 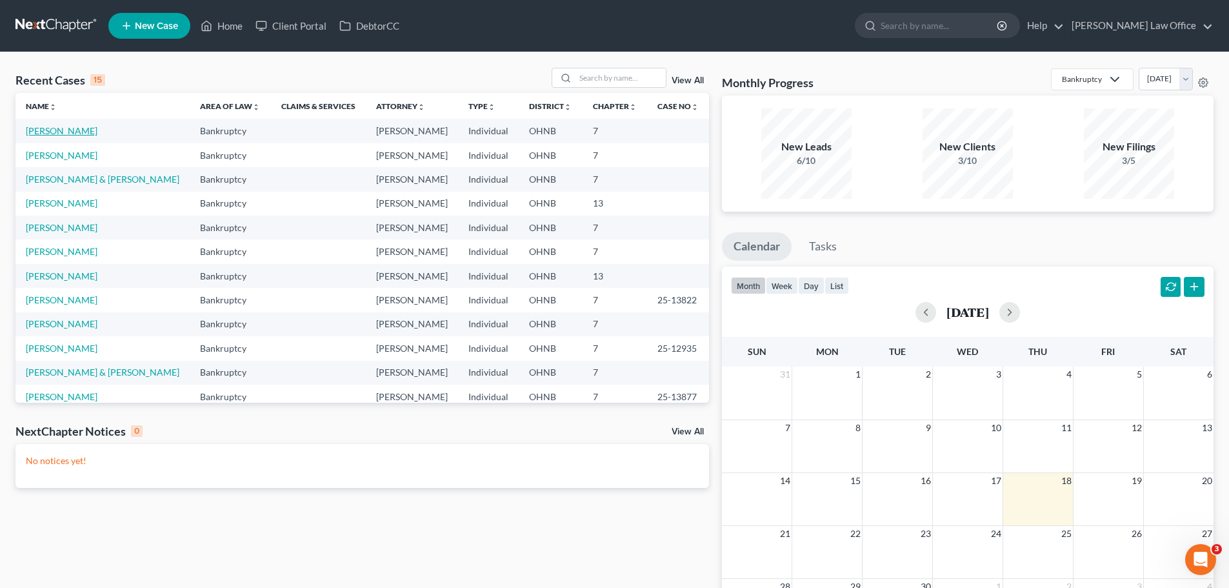 I want to click on span: 21, so click(x=785, y=533).